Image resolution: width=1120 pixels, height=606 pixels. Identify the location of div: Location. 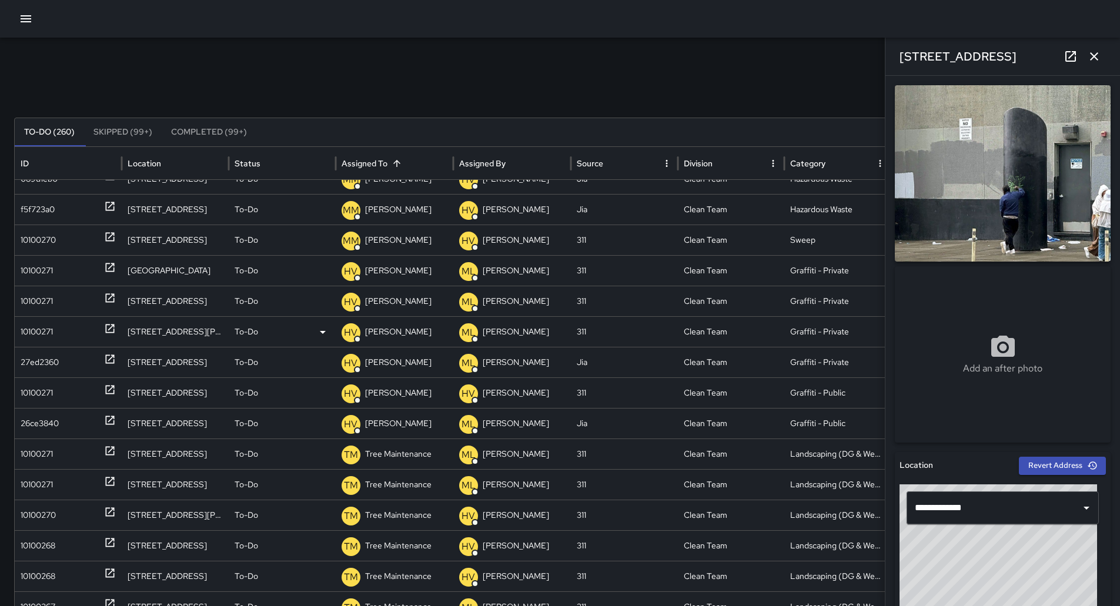
(144, 163).